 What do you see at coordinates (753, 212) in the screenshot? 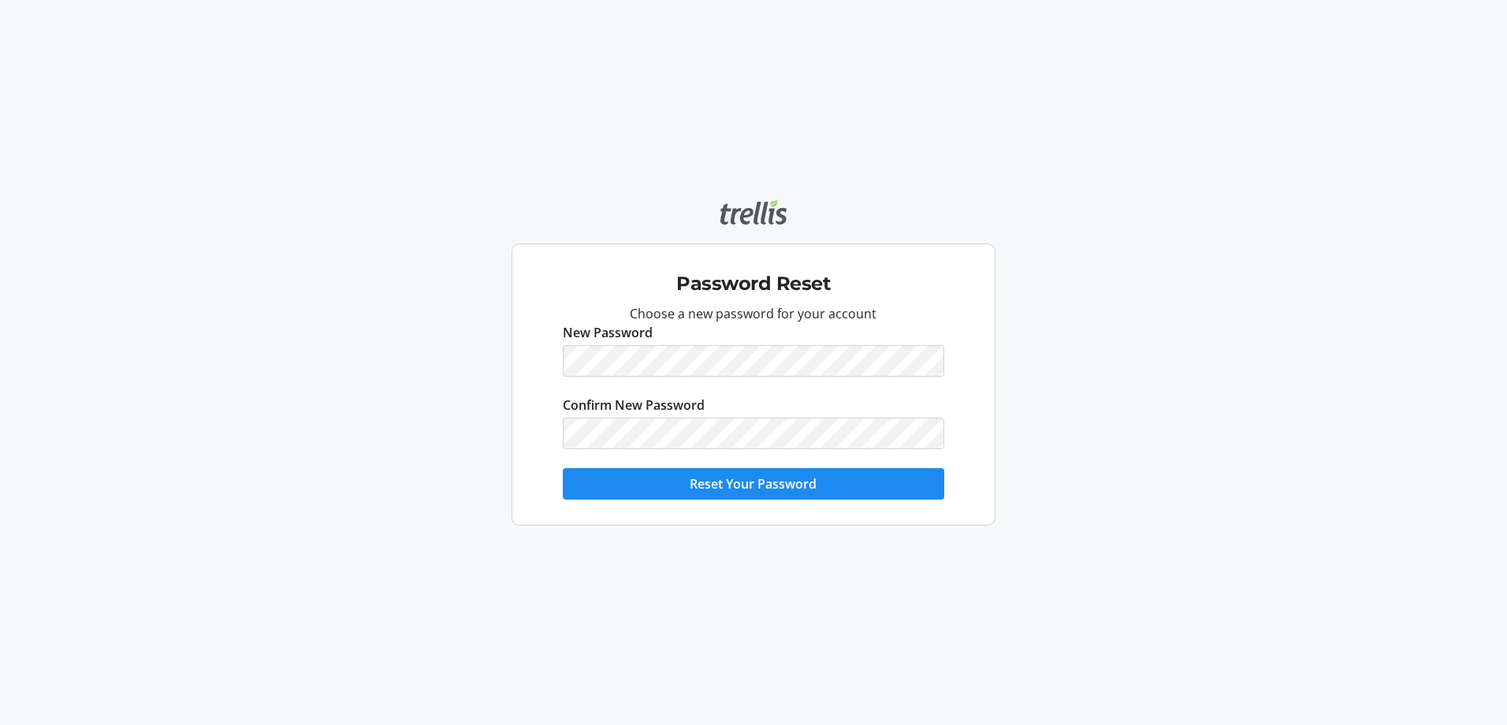
I see `img: Trellis logo` at bounding box center [753, 212].